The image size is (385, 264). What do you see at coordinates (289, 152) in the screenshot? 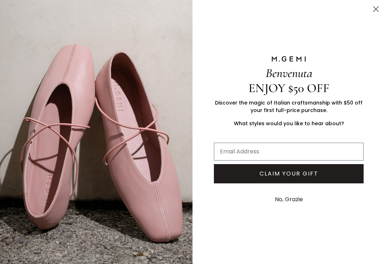
I see `input: Email Address` at bounding box center [289, 152].